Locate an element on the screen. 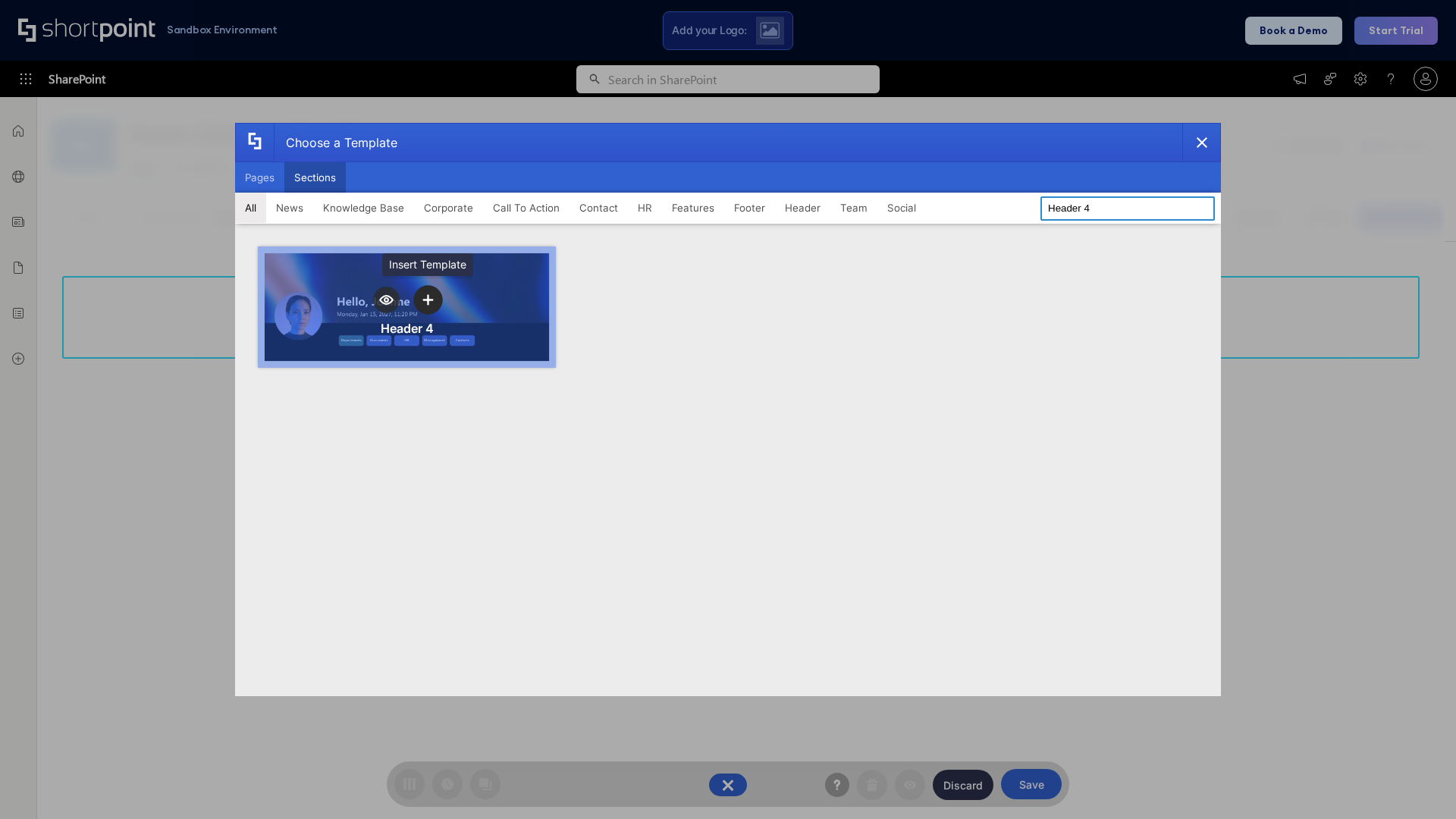 Image resolution: width=1456 pixels, height=819 pixels. button: Features is located at coordinates (693, 208).